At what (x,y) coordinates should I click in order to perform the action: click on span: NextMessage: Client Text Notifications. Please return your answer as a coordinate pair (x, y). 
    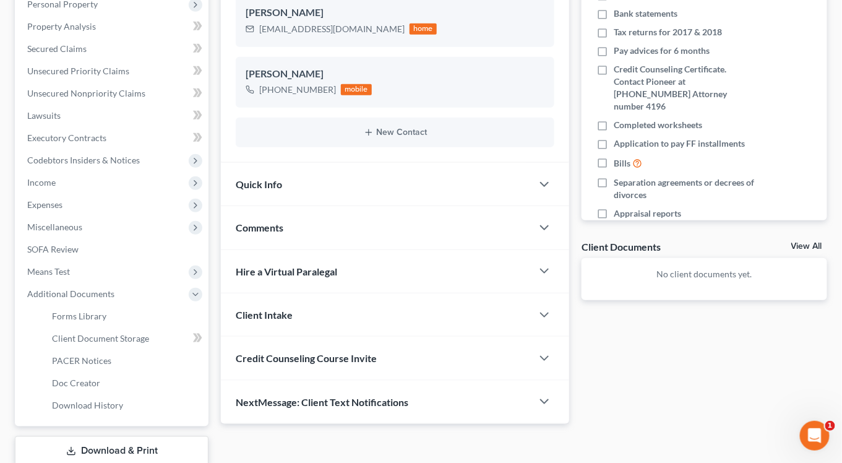
    Looking at the image, I should click on (322, 402).